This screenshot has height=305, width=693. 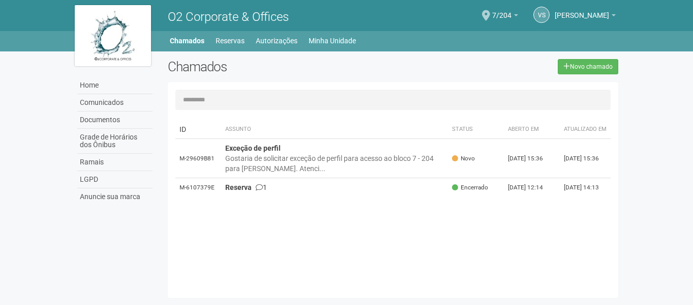 What do you see at coordinates (115, 103) in the screenshot?
I see `a: Comunicados` at bounding box center [115, 103].